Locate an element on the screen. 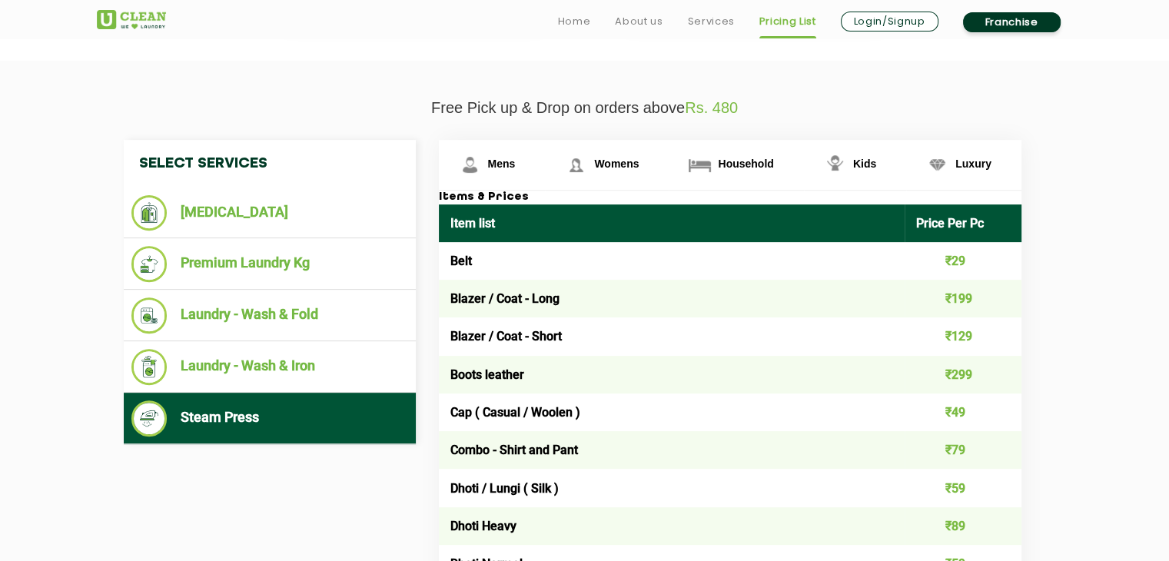 The height and width of the screenshot is (561, 1169). td: ₹79 is located at coordinates (963, 449).